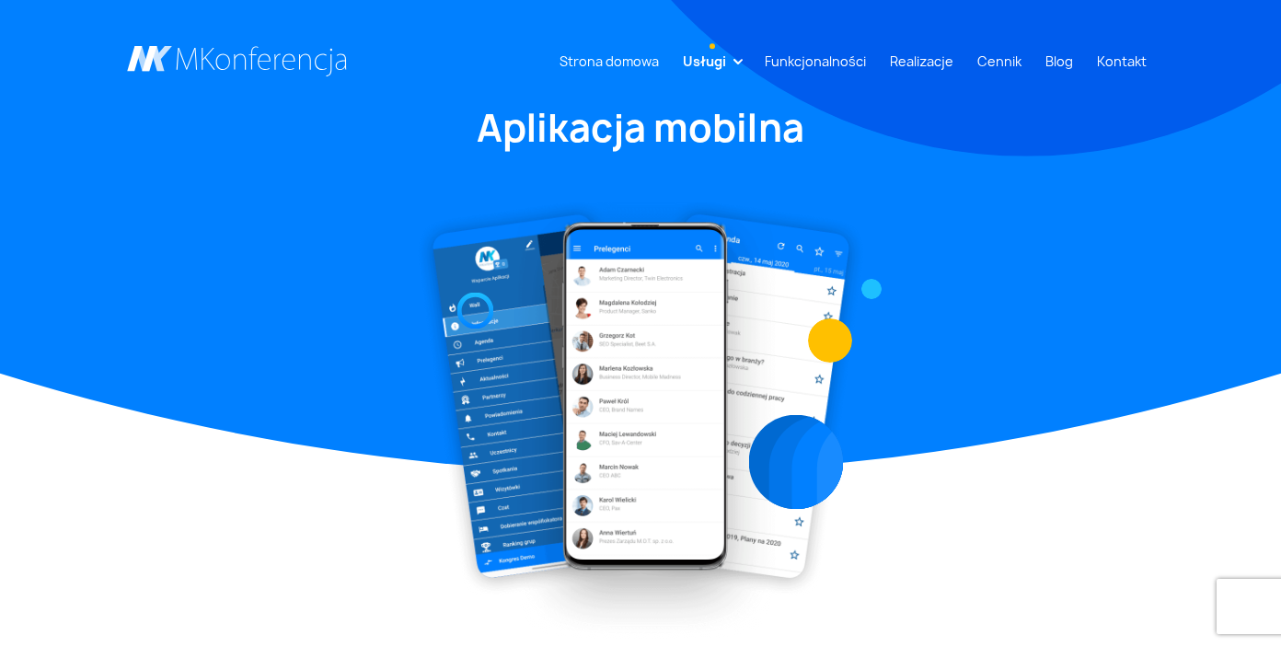 The width and height of the screenshot is (1281, 647). I want to click on h1: Aplikacja mobilna, so click(640, 128).